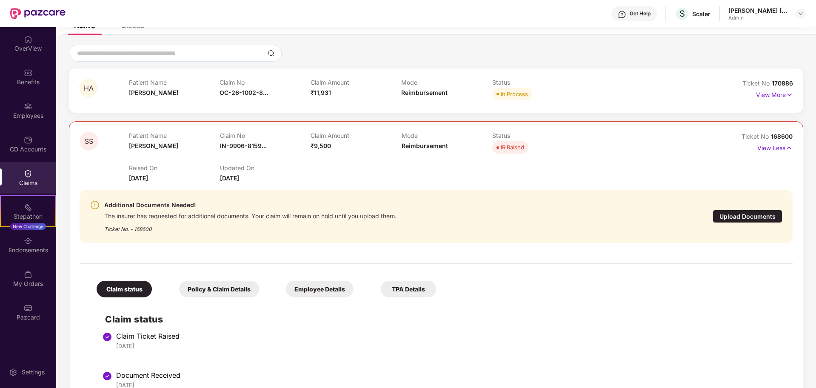 This screenshot has height=388, width=816. What do you see at coordinates (321, 92) in the screenshot?
I see `span: ₹11,931` at bounding box center [321, 92].